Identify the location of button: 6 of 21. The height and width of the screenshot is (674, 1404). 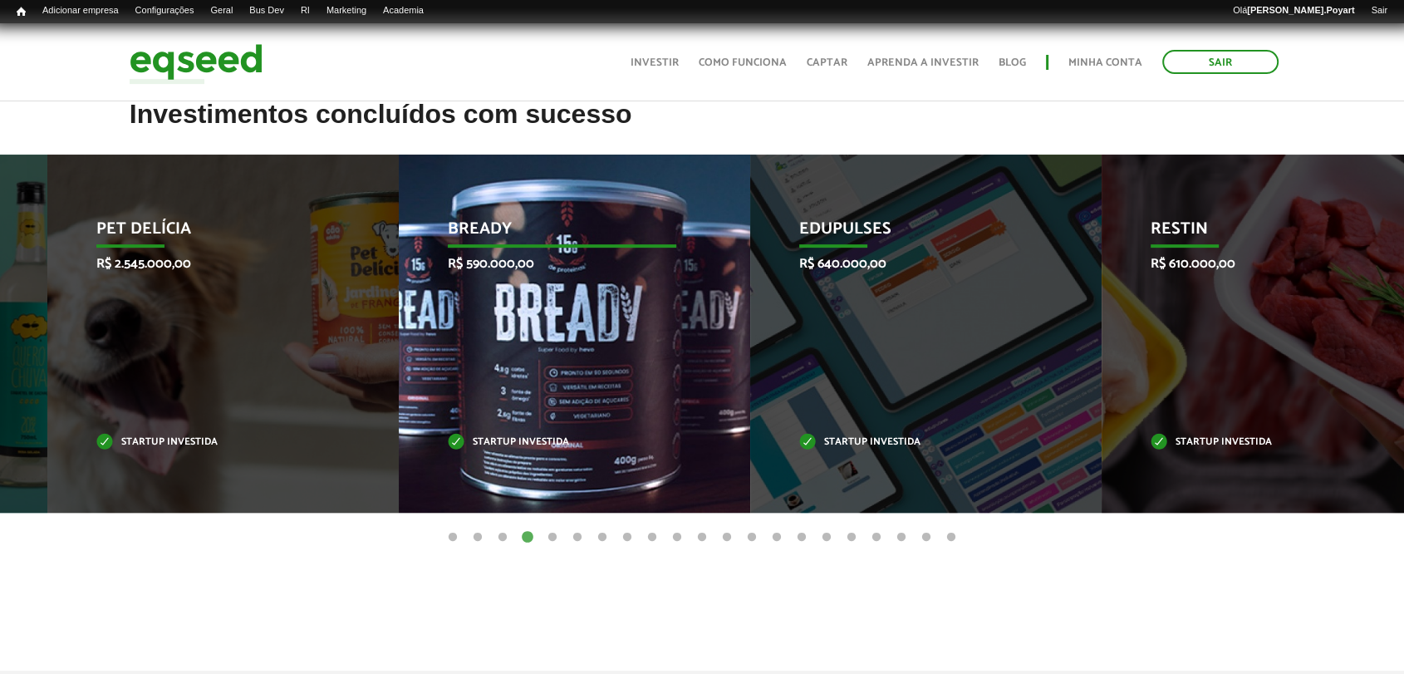
(578, 538).